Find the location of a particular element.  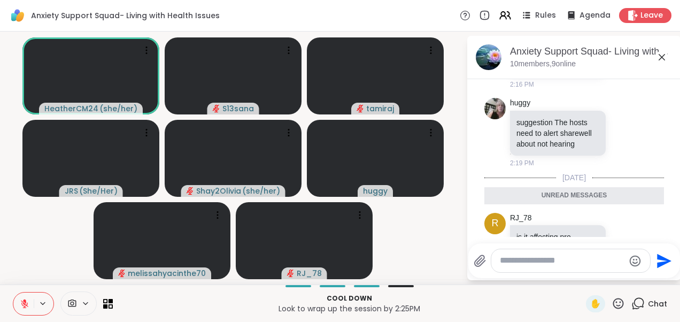

img: https://sharewell-space-live.sfo3.digitaloceanspaces.com/user-generated/be0122ad-1d0f-45ab-a66e-e... is located at coordinates (495, 108).